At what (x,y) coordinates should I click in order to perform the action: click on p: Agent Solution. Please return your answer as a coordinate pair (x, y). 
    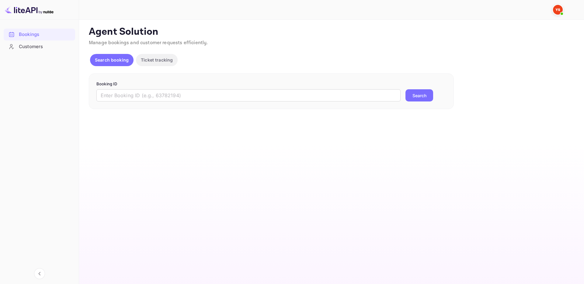
    Looking at the image, I should click on (331, 32).